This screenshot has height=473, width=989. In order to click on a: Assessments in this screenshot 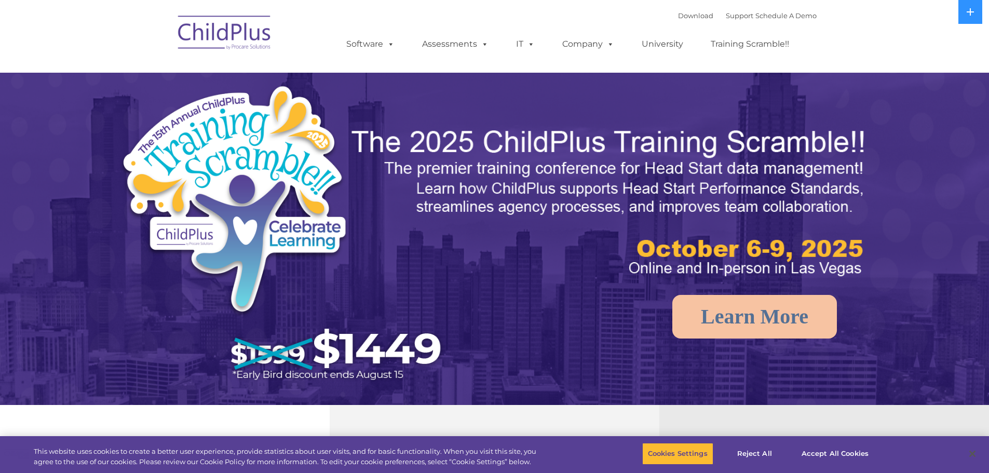, I will do `click(455, 44)`.